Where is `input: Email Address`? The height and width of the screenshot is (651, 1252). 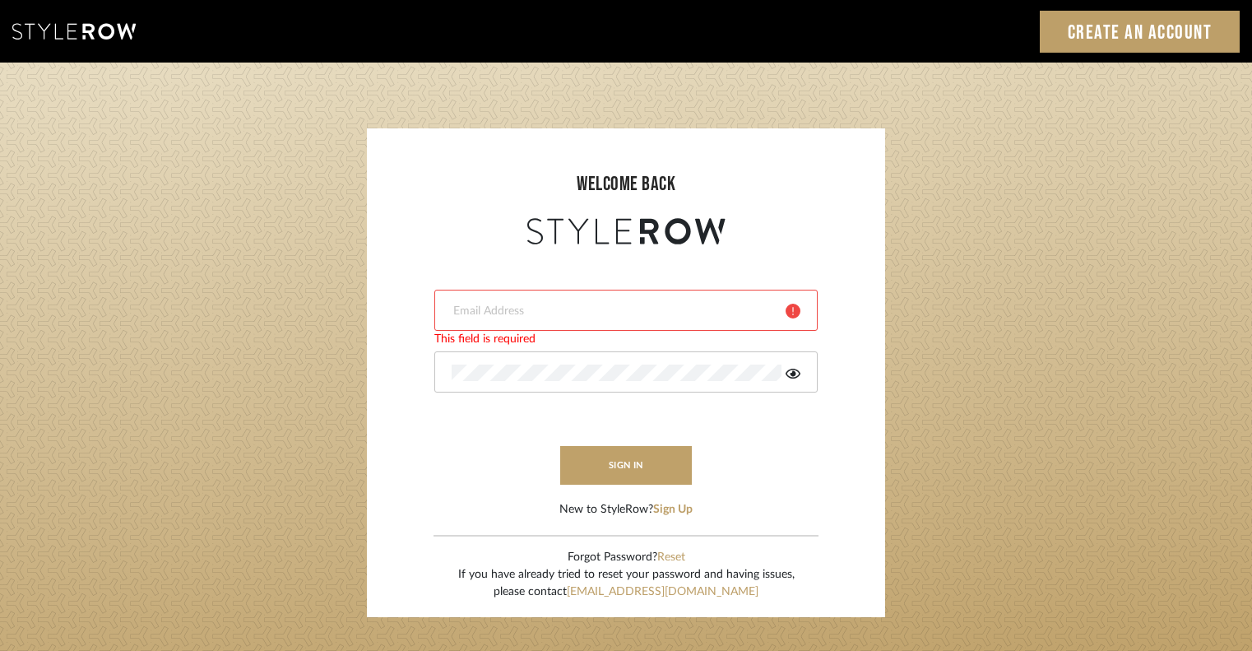
input: Email Address is located at coordinates (612, 311).